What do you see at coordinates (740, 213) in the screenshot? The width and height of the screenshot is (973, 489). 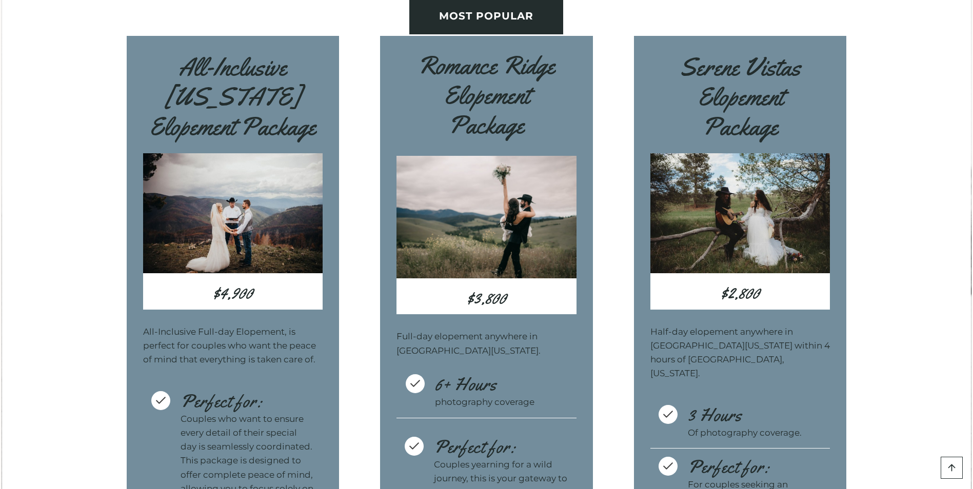 I see `img: Little Smith Creek Ranch Montana Elopement playing music` at bounding box center [740, 213].